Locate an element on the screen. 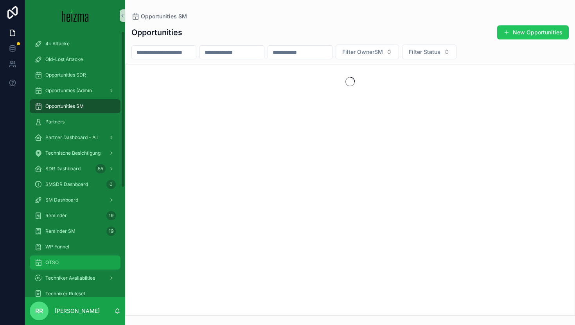 This screenshot has height=325, width=575. a: Partners is located at coordinates (75, 122).